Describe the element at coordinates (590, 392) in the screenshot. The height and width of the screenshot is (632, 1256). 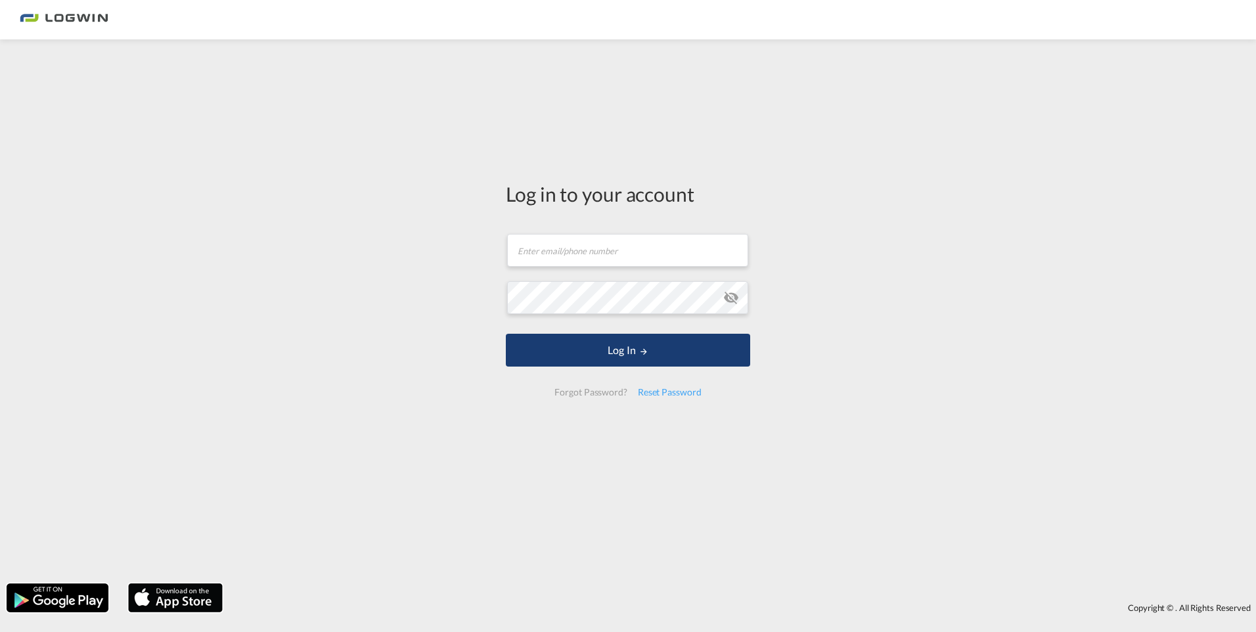
I see `div: Forgot Password?` at that location.